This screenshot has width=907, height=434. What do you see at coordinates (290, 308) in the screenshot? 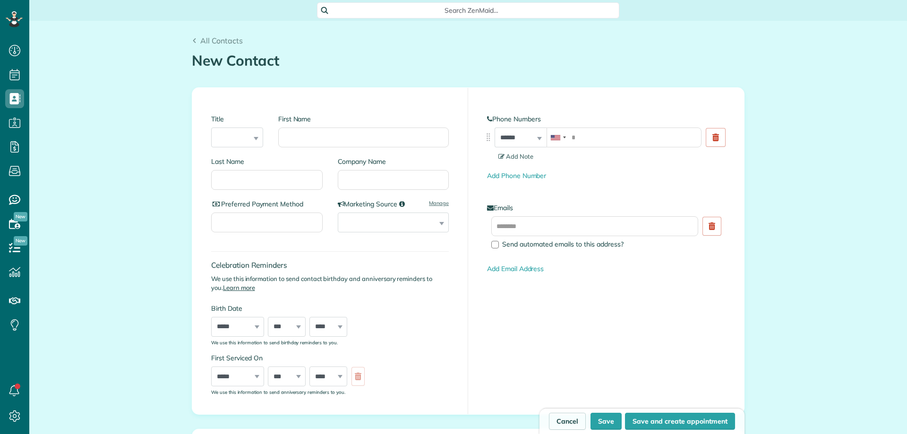
I see `label: Birth Date` at bounding box center [290, 308].